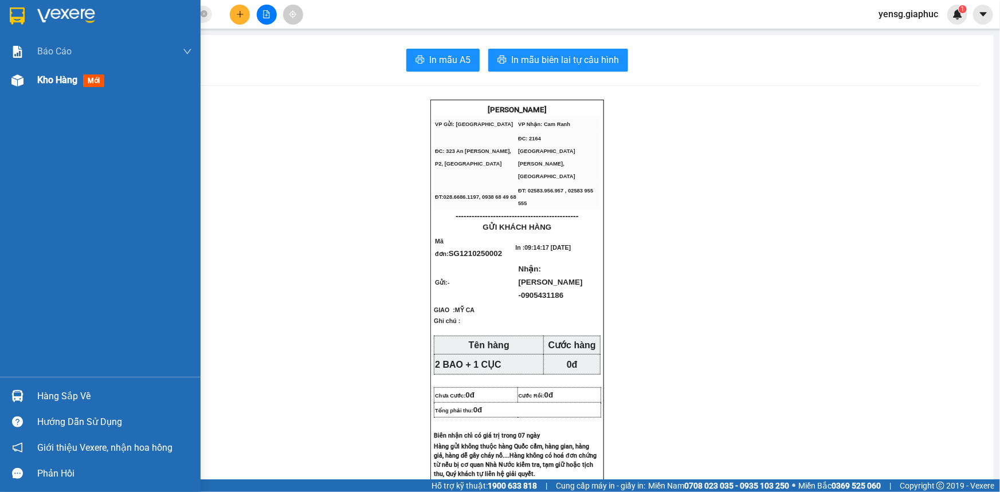  Describe the element at coordinates (963, 9) in the screenshot. I see `sup: 1` at that location.